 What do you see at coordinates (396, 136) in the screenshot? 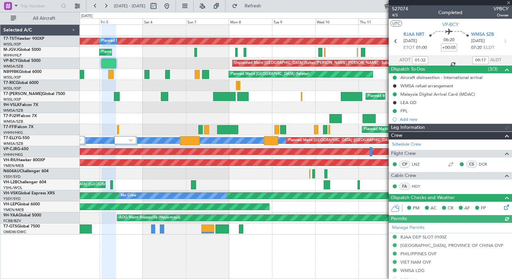
I see `span: Crew` at bounding box center [396, 136].